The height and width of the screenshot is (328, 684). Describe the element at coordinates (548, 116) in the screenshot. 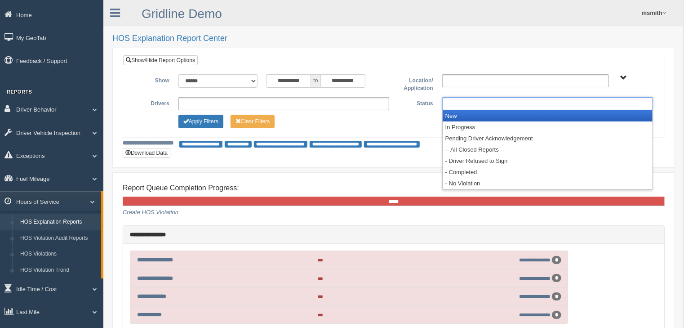

I see `li: New` at that location.